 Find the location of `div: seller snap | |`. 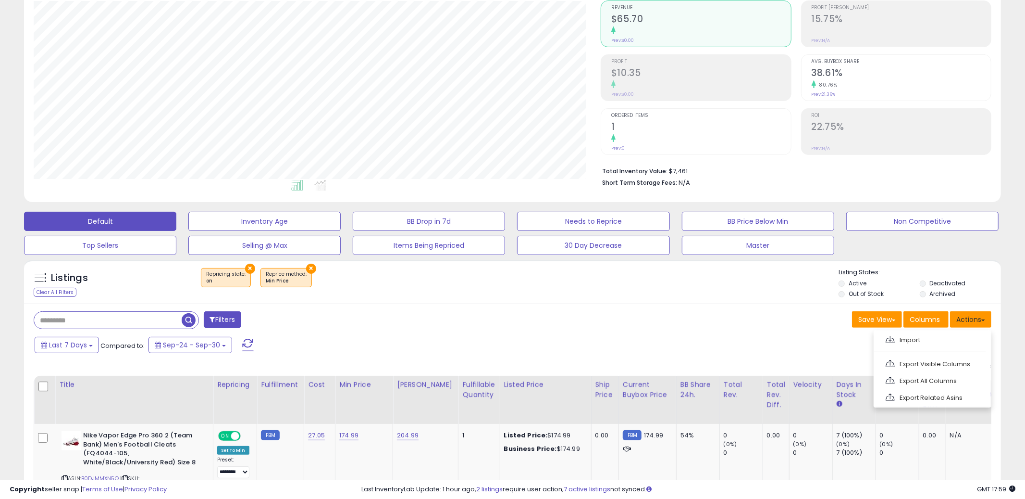

div: seller snap | | is located at coordinates (88, 489).